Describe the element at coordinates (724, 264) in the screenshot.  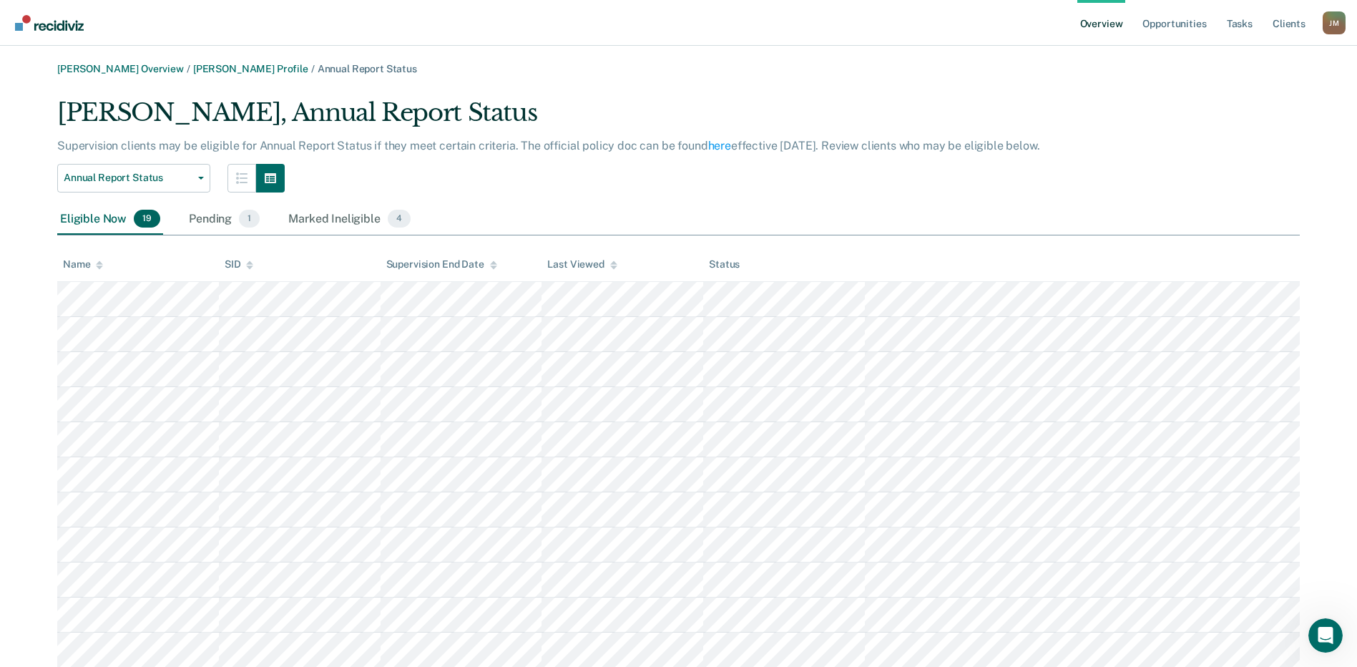
I see `div: Status` at that location.